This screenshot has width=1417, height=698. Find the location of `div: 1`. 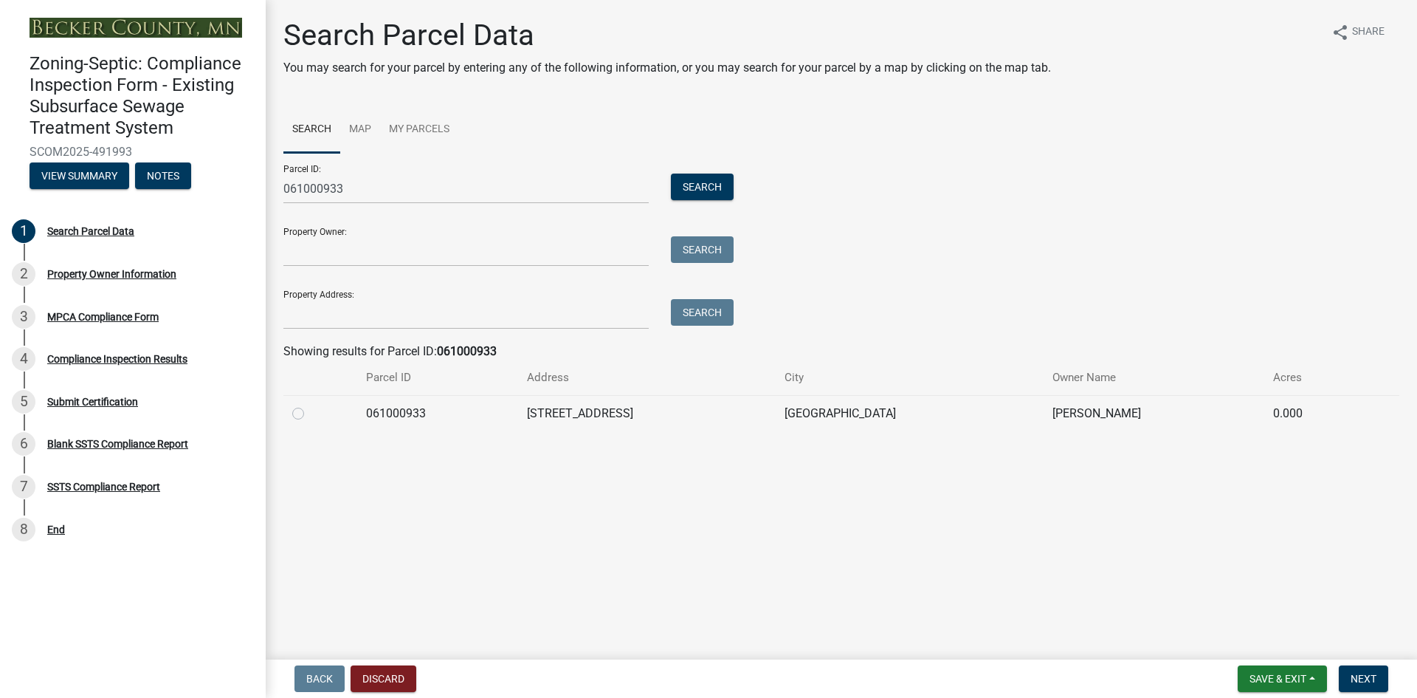

div: 1 is located at coordinates (24, 231).